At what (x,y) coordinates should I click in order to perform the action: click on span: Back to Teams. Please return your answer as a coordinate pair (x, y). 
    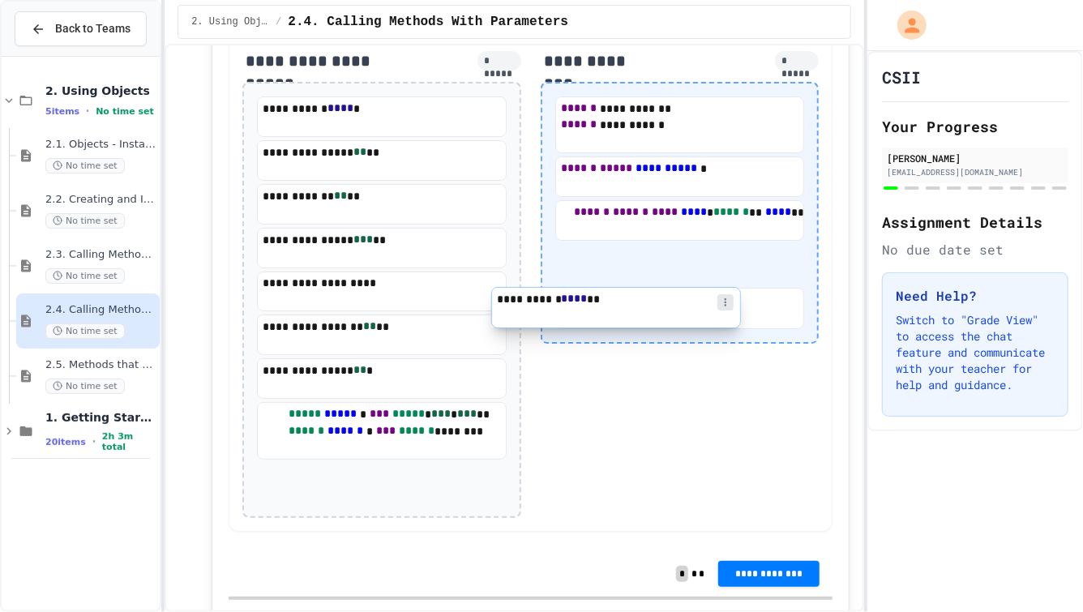
    Looking at the image, I should click on (92, 28).